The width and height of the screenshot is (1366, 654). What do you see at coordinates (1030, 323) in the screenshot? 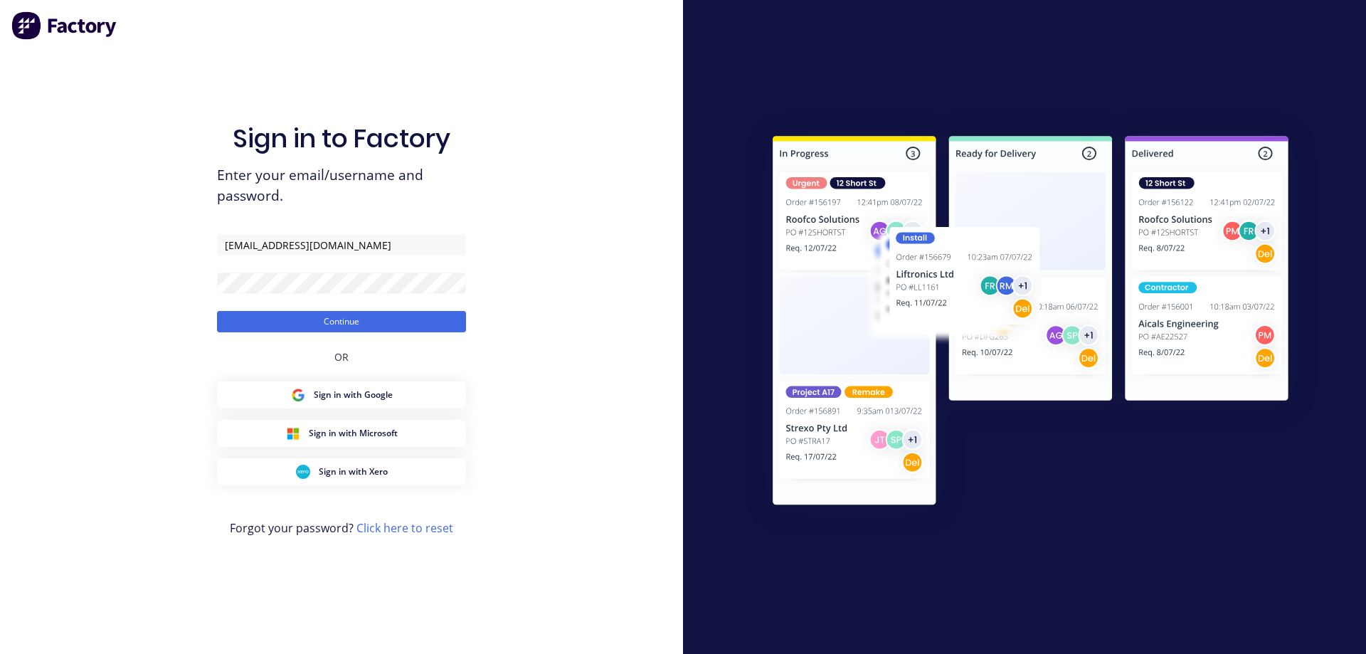
I see `img: Sign in` at bounding box center [1030, 323].